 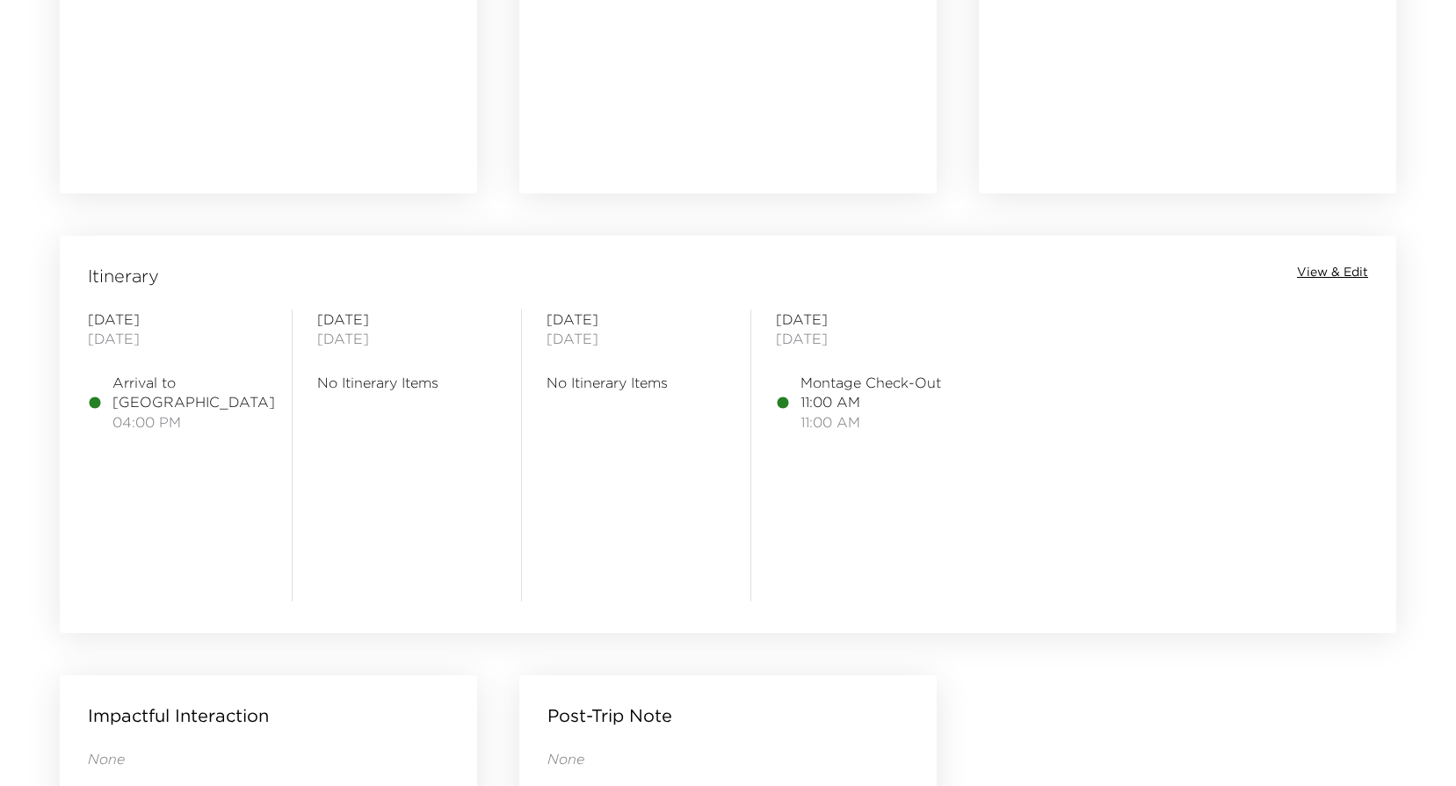 I want to click on p: Post-Trip Note, so click(x=610, y=715).